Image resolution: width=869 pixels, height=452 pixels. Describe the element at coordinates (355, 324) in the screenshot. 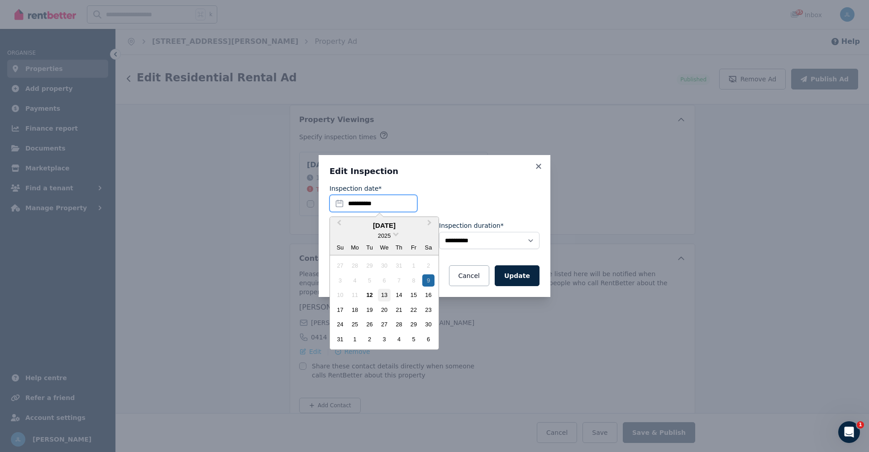

I see `div: Choose Monday, August 25th, 2025` at that location.